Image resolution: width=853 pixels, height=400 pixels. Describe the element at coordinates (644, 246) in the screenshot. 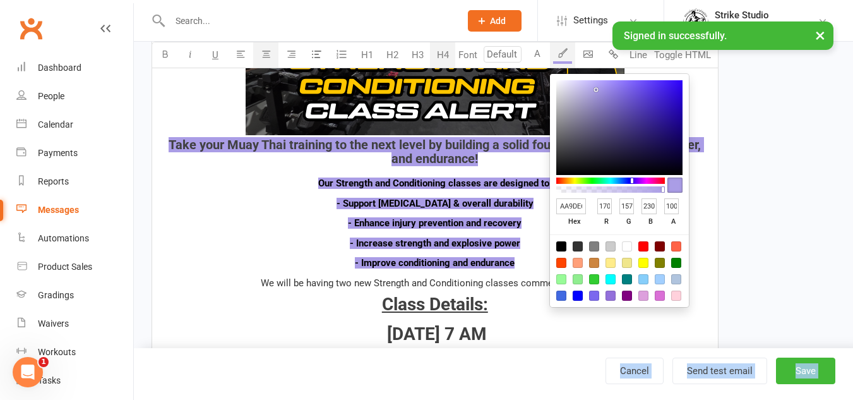

I see `div: #ff0000` at that location.